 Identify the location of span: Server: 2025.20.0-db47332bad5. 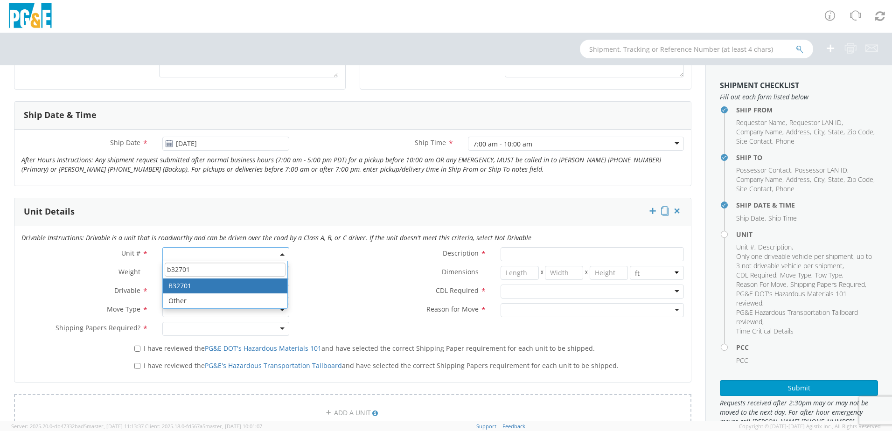
(77, 426).